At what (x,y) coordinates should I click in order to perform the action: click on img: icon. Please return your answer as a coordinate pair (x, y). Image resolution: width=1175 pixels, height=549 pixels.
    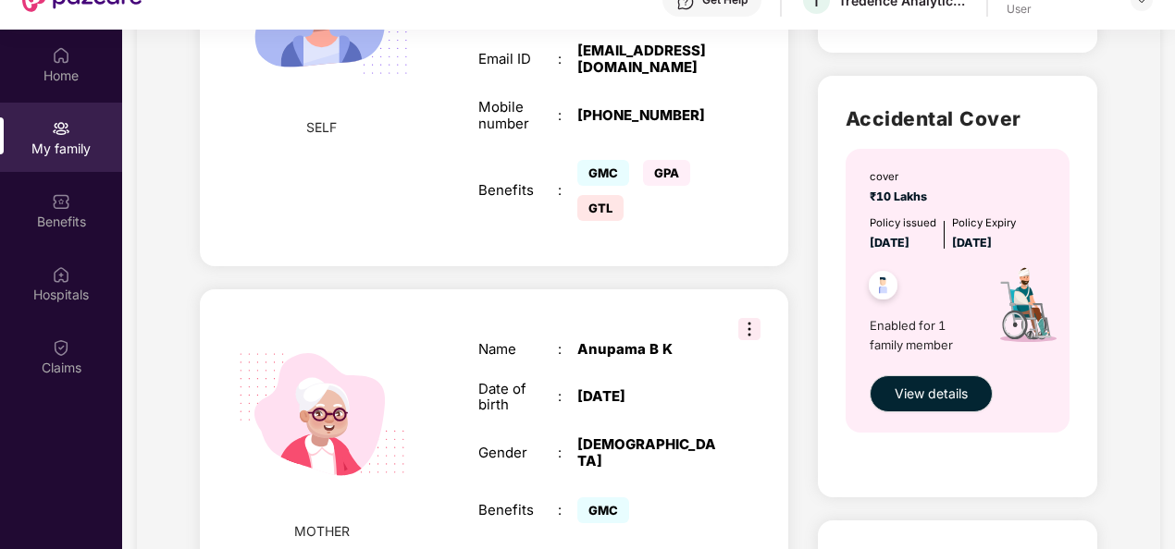
    Looking at the image, I should click on (1026, 309).